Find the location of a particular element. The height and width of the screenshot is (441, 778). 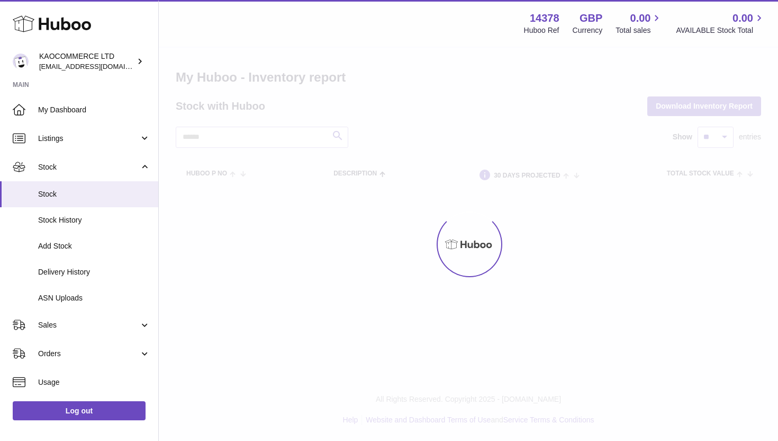

img: hello@lunera.co.uk is located at coordinates (21, 61).